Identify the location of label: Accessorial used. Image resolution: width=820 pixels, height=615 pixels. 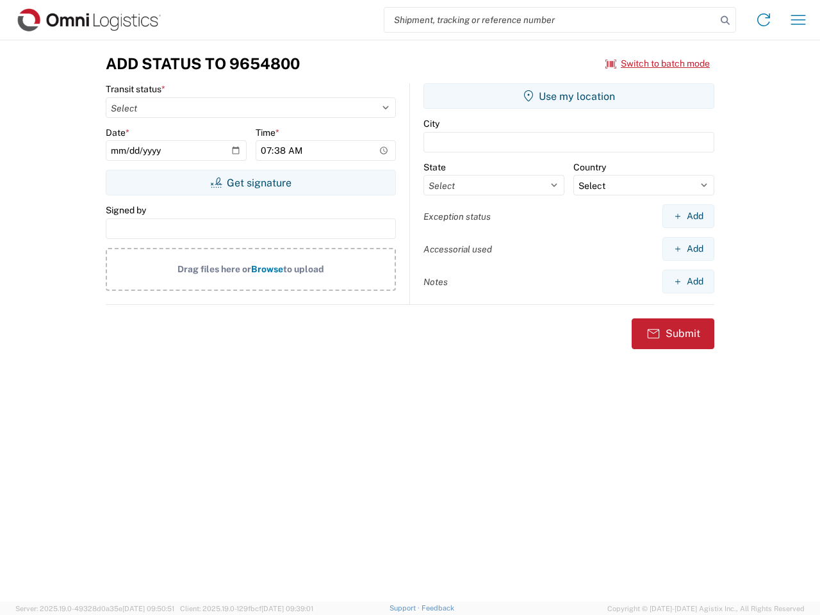
(458, 249).